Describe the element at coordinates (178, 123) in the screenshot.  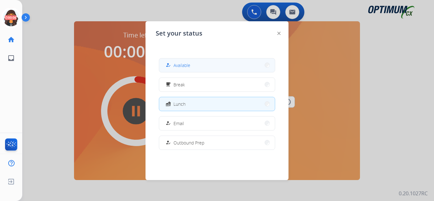
I see `span: Email` at that location.